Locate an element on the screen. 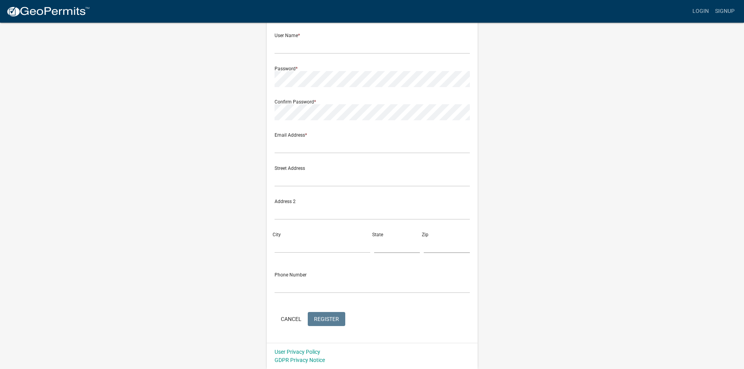 The height and width of the screenshot is (369, 744). button: Register is located at coordinates (326, 319).